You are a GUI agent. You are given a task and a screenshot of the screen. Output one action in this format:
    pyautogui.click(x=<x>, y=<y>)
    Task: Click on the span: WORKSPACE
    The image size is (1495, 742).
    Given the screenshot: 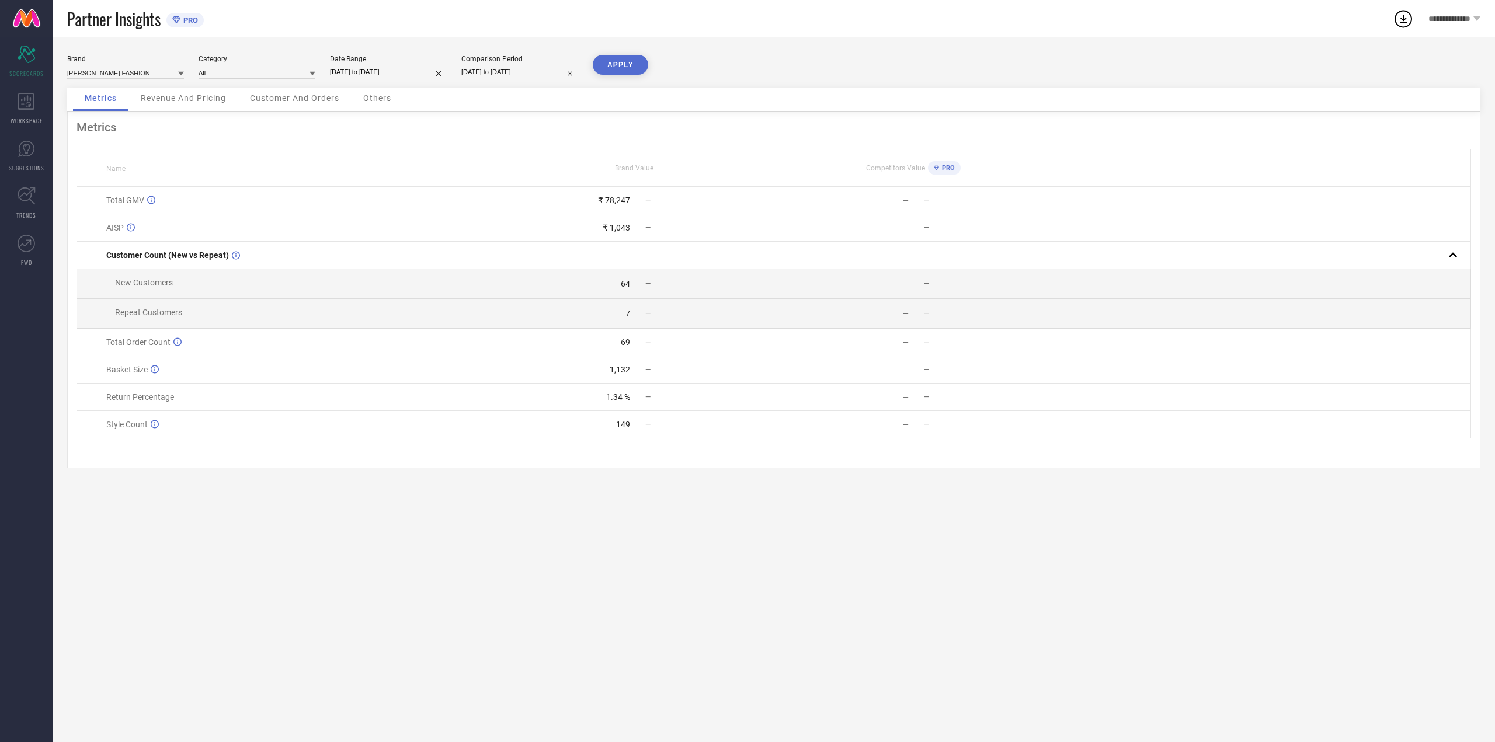 What is the action you would take?
    pyautogui.click(x=26, y=120)
    